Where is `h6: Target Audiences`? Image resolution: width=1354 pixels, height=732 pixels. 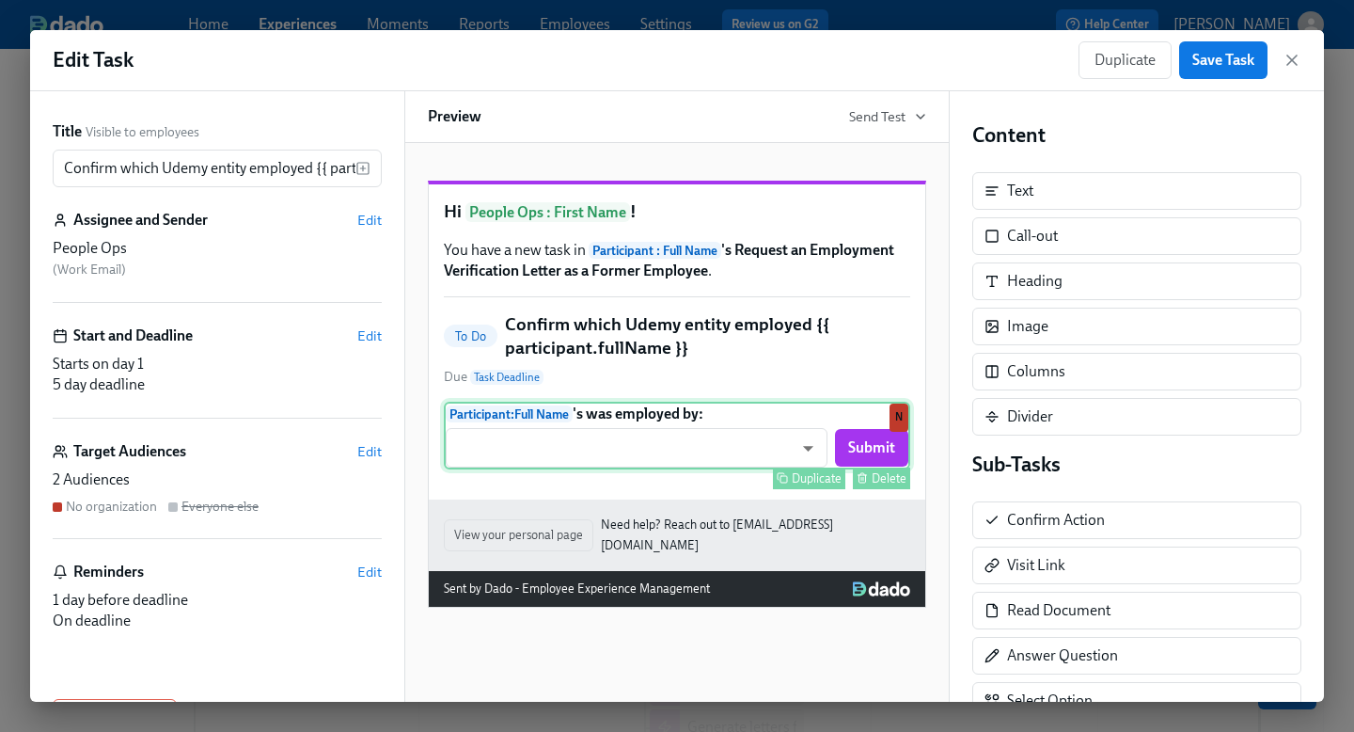
h6: Target Audiences is located at coordinates (130, 451).